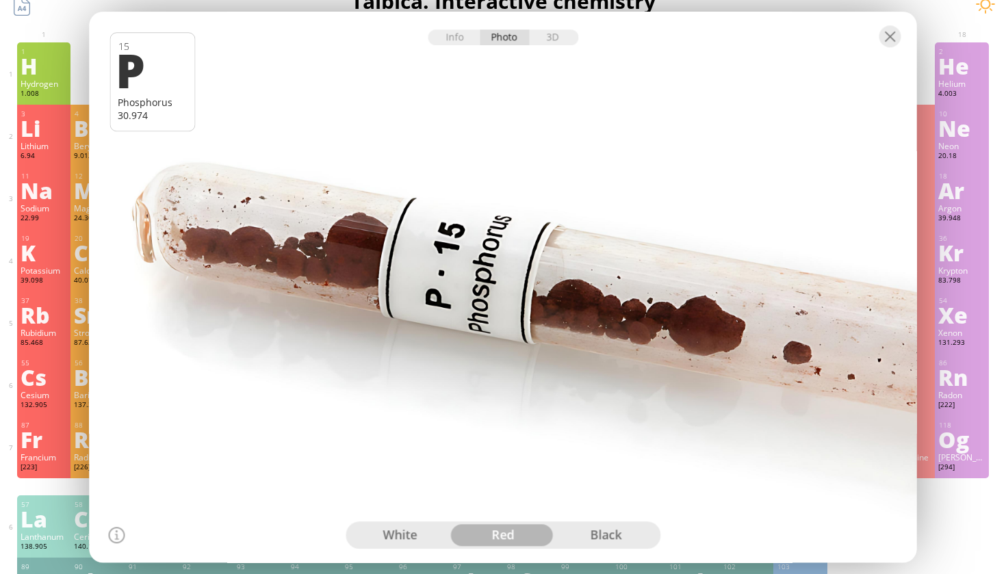  What do you see at coordinates (44, 146) in the screenshot?
I see `div: Lithium` at bounding box center [44, 146].